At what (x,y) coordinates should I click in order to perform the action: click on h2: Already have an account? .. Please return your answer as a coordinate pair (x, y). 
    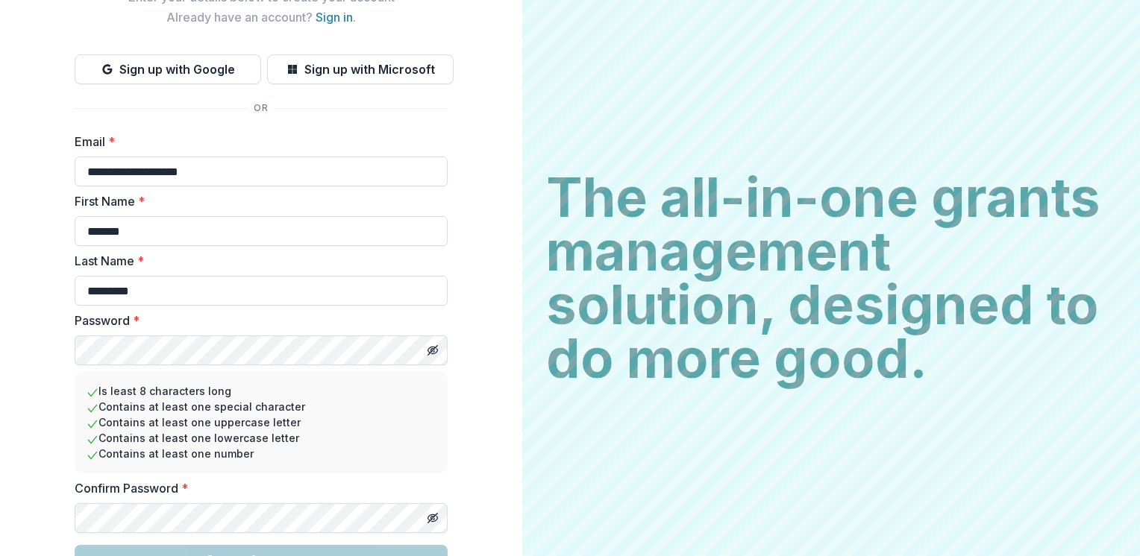
    Looking at the image, I should click on (261, 17).